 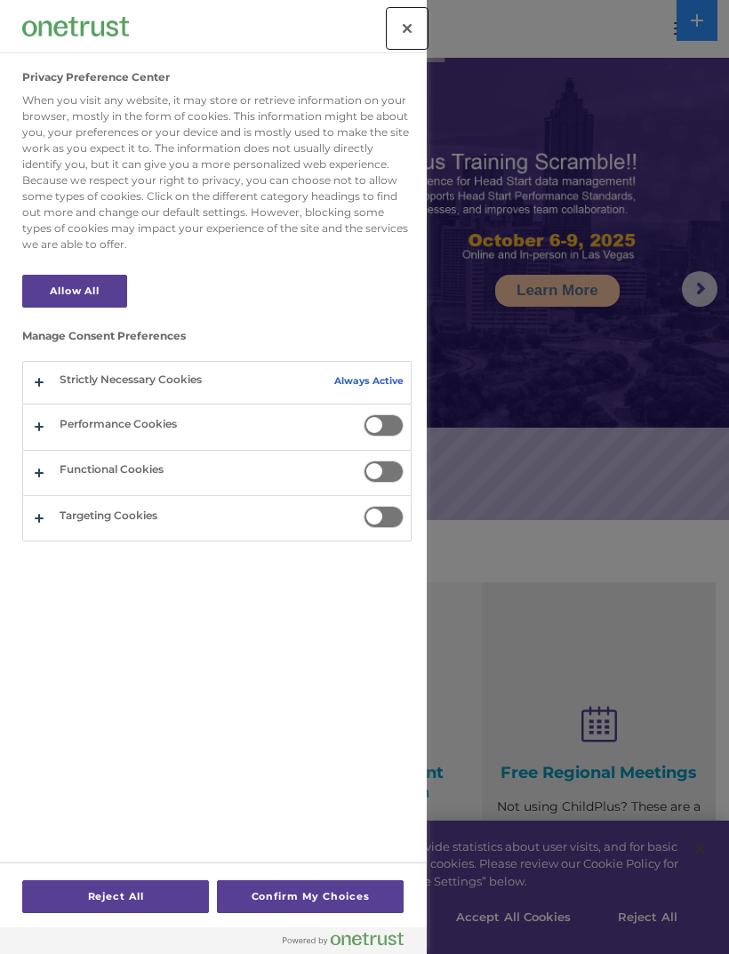 What do you see at coordinates (76, 26) in the screenshot?
I see `img: Company Logo` at bounding box center [76, 26].